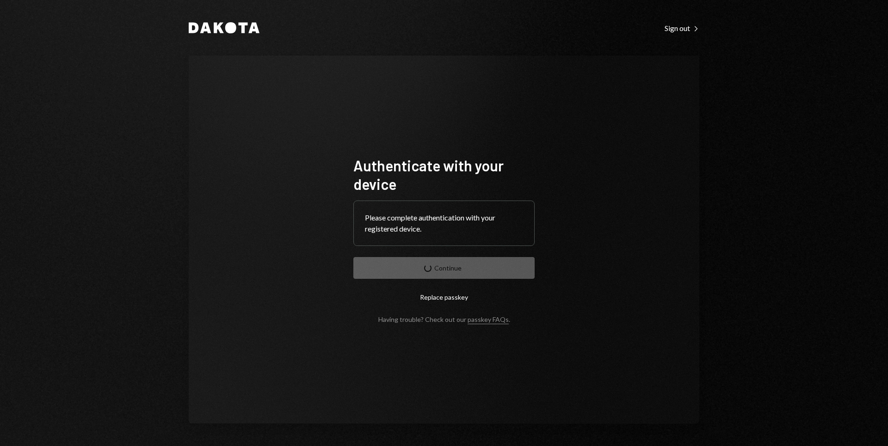 Image resolution: width=888 pixels, height=446 pixels. What do you see at coordinates (682, 28) in the screenshot?
I see `div: Sign out` at bounding box center [682, 28].